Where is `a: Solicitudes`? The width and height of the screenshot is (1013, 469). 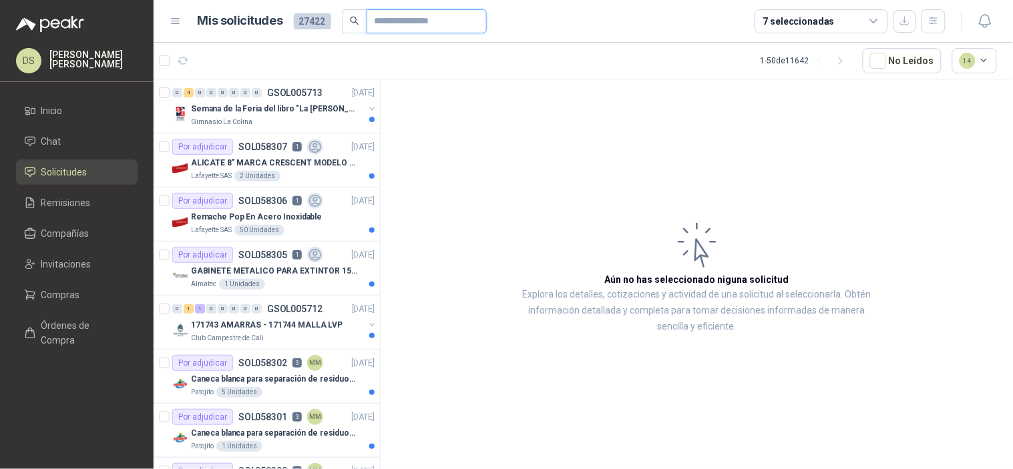
a: Solicitudes is located at coordinates (77, 172).